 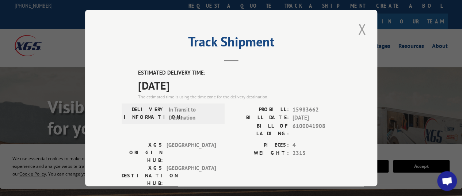 I want to click on label: XGS ORIGIN HUB:, so click(x=142, y=152).